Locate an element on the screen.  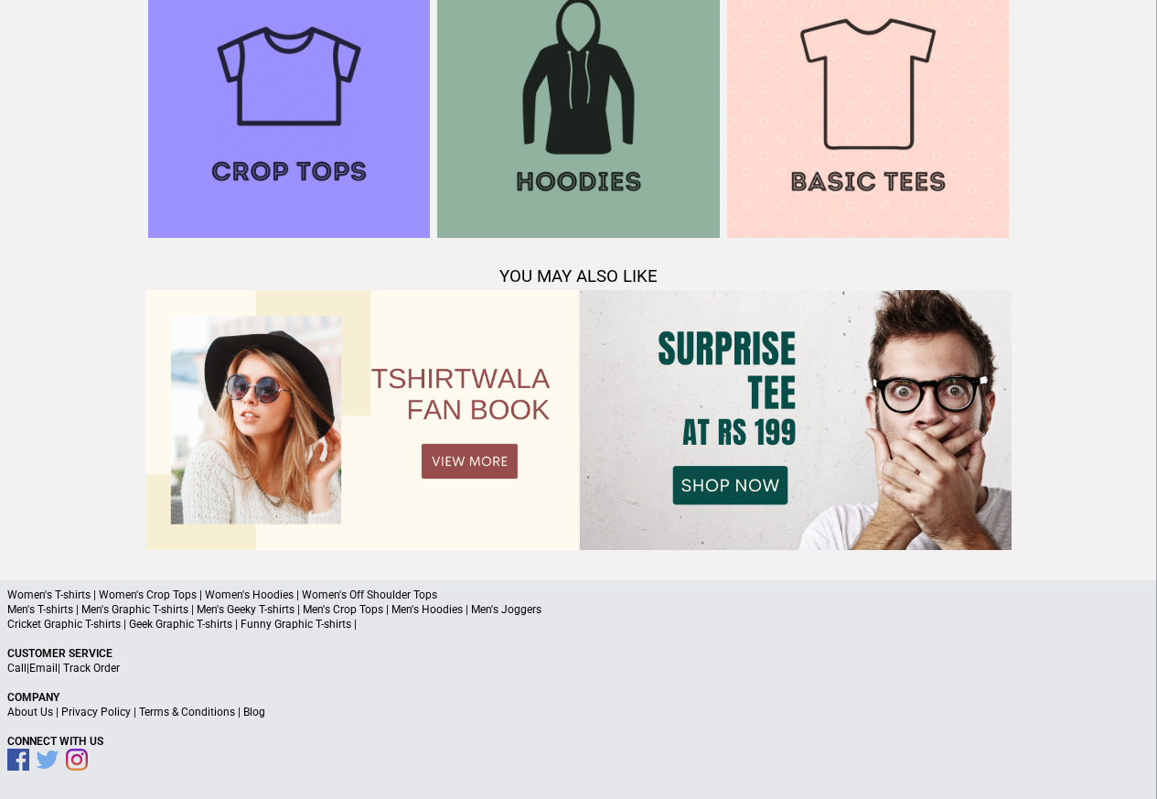
p: Men's T-shirts | Men's Graphic T-shirts | Men's Geeky T-shirts | Men's Crop Tops | Men's Hoodies ... is located at coordinates (578, 609).